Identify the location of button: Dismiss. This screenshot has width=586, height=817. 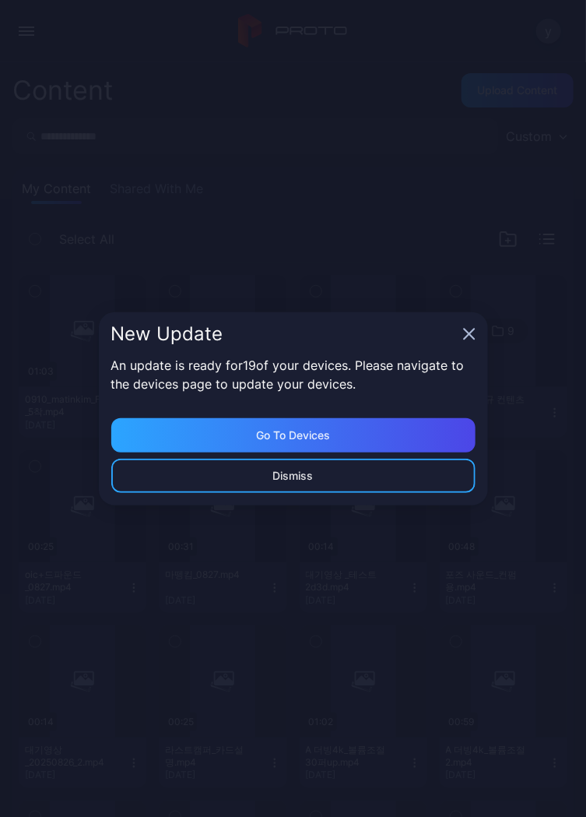
(294, 476).